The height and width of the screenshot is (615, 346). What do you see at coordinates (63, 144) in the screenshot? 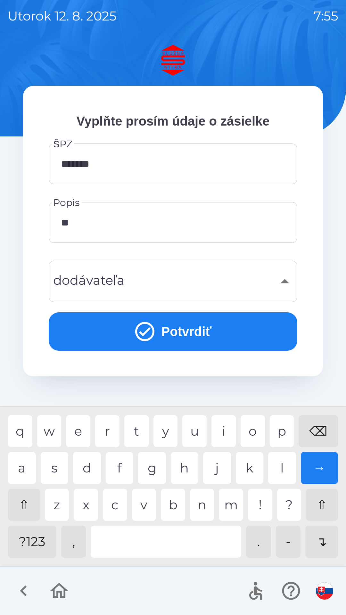
I see `label: ŠPZ` at bounding box center [63, 144].